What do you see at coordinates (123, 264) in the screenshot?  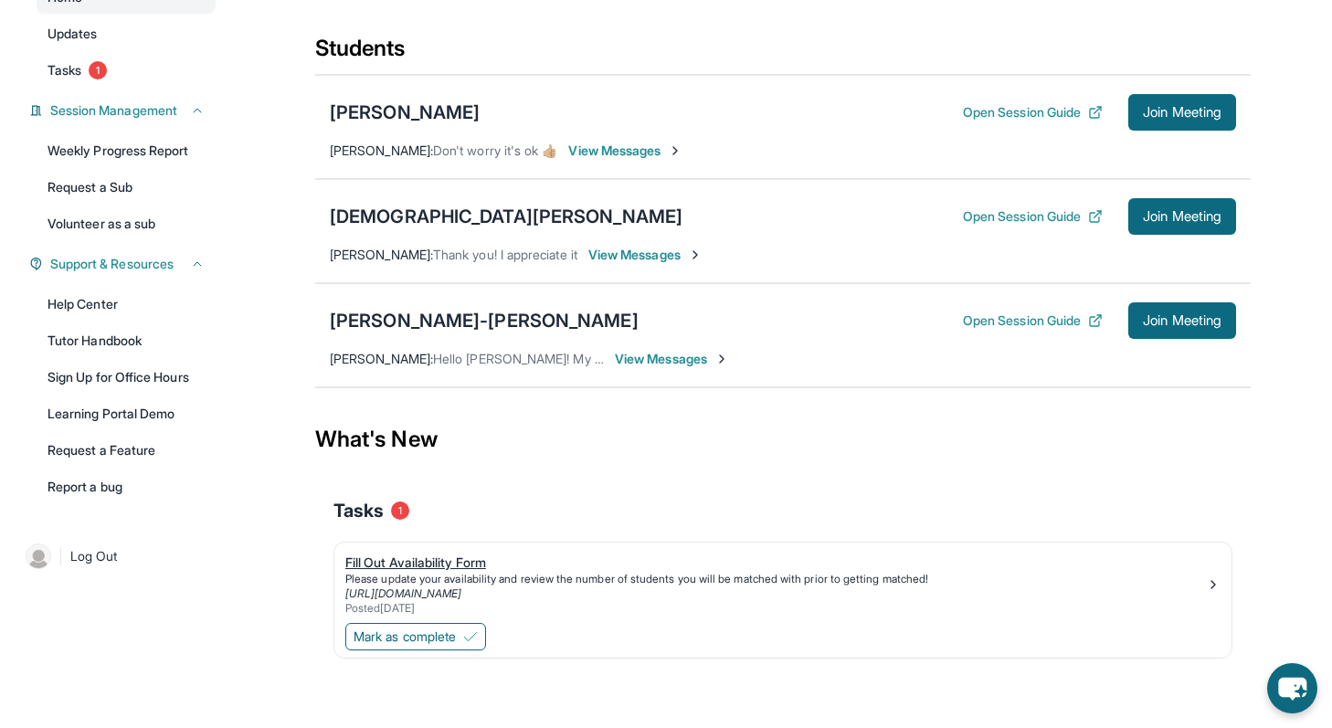 I see `button: Support & Resources` at bounding box center [123, 264].